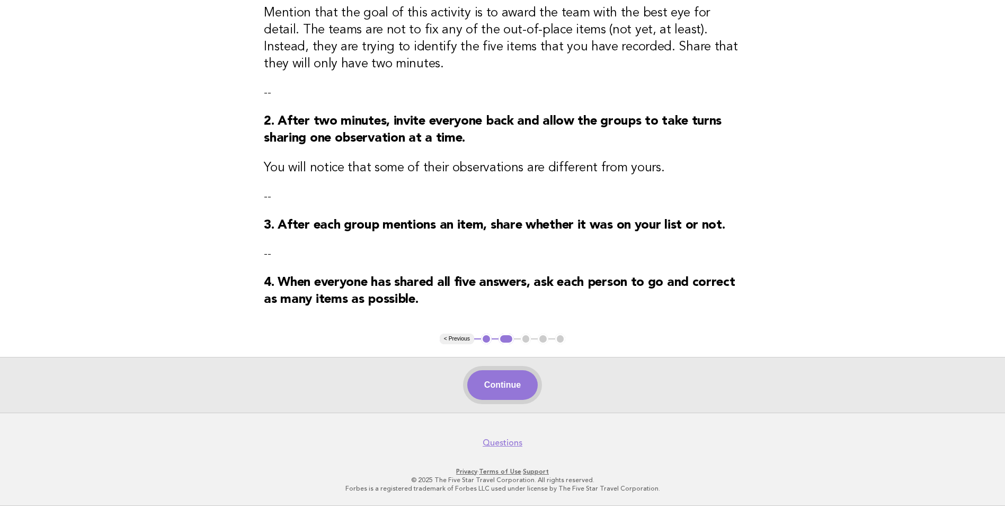 This screenshot has width=1005, height=506. What do you see at coordinates (506, 339) in the screenshot?
I see `button: 2` at bounding box center [506, 339].